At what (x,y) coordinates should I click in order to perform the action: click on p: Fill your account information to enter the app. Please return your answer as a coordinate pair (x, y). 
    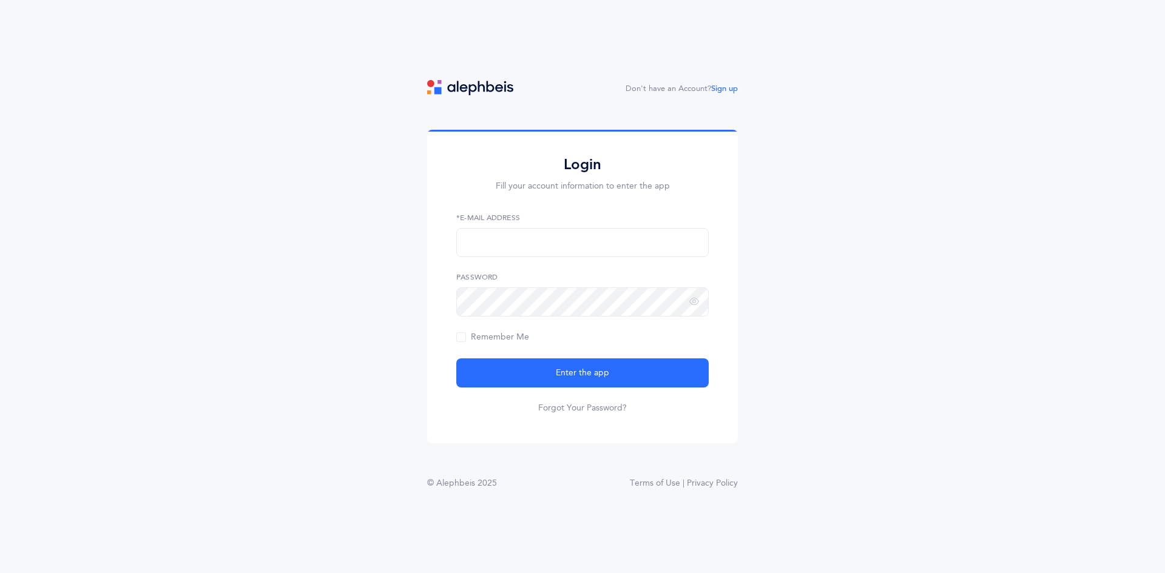
    Looking at the image, I should click on (583, 186).